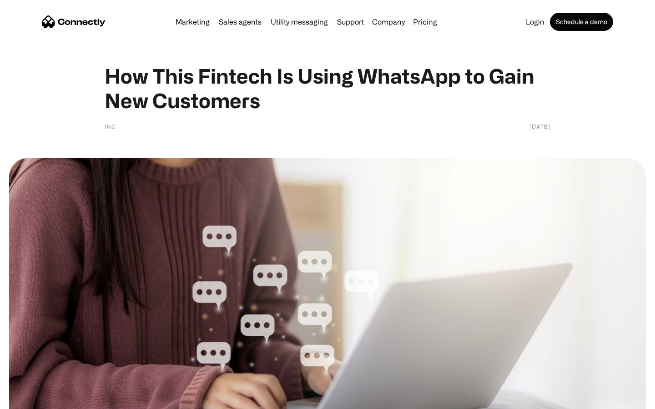 This screenshot has width=655, height=409. Describe the element at coordinates (110, 126) in the screenshot. I see `div: INC` at that location.